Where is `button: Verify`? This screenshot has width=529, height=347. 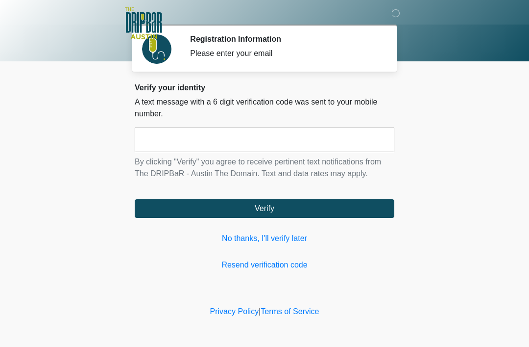 button: Verify is located at coordinates (265, 208).